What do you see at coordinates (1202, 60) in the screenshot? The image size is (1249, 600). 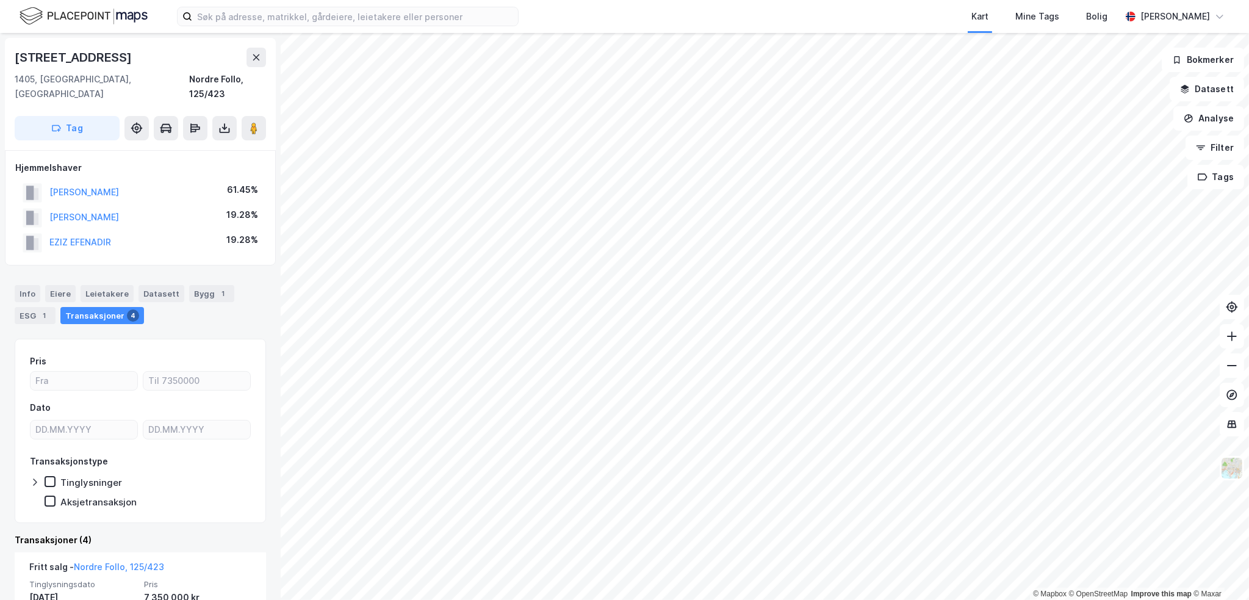 I see `button: Bokmerker` at bounding box center [1202, 60].